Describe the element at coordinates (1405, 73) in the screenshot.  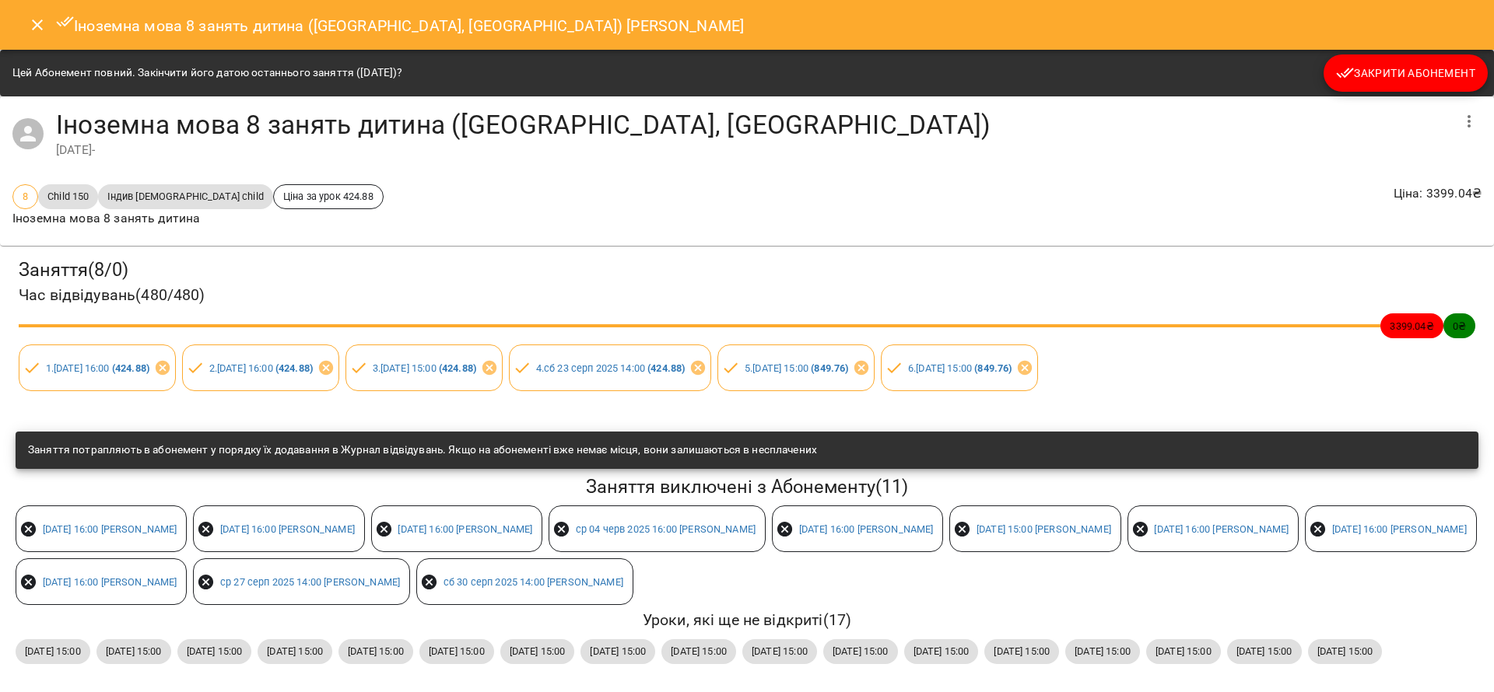
I see `span: Закрити Абонемент` at that location.